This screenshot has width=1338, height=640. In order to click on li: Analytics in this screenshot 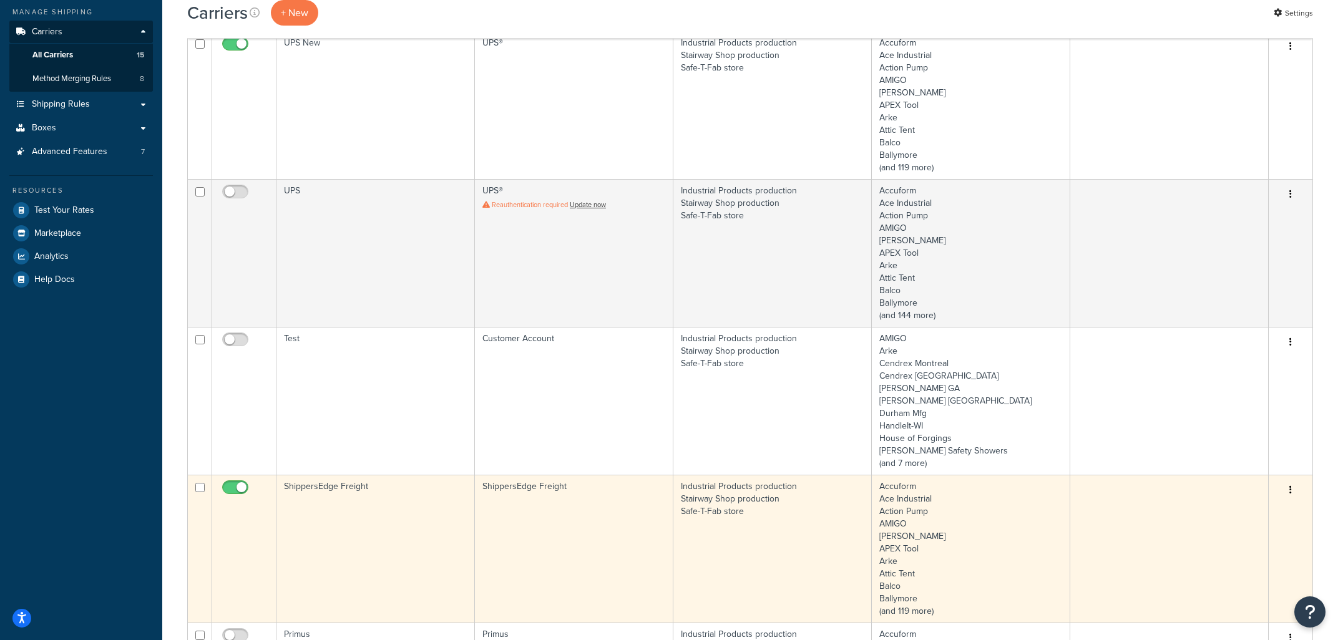, I will do `click(81, 257)`.